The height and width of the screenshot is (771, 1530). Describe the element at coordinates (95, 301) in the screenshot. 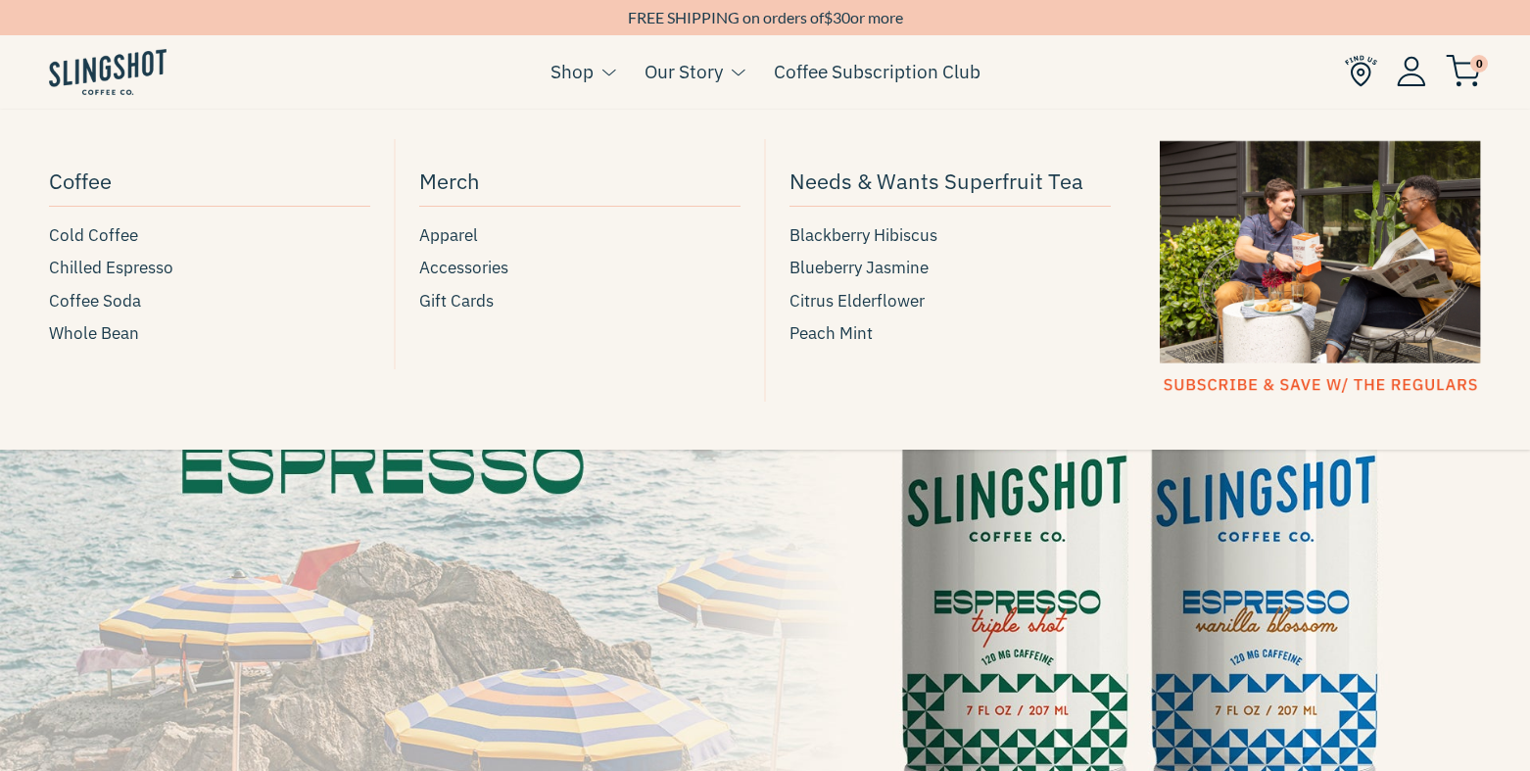

I see `span: Coffee Soda` at that location.